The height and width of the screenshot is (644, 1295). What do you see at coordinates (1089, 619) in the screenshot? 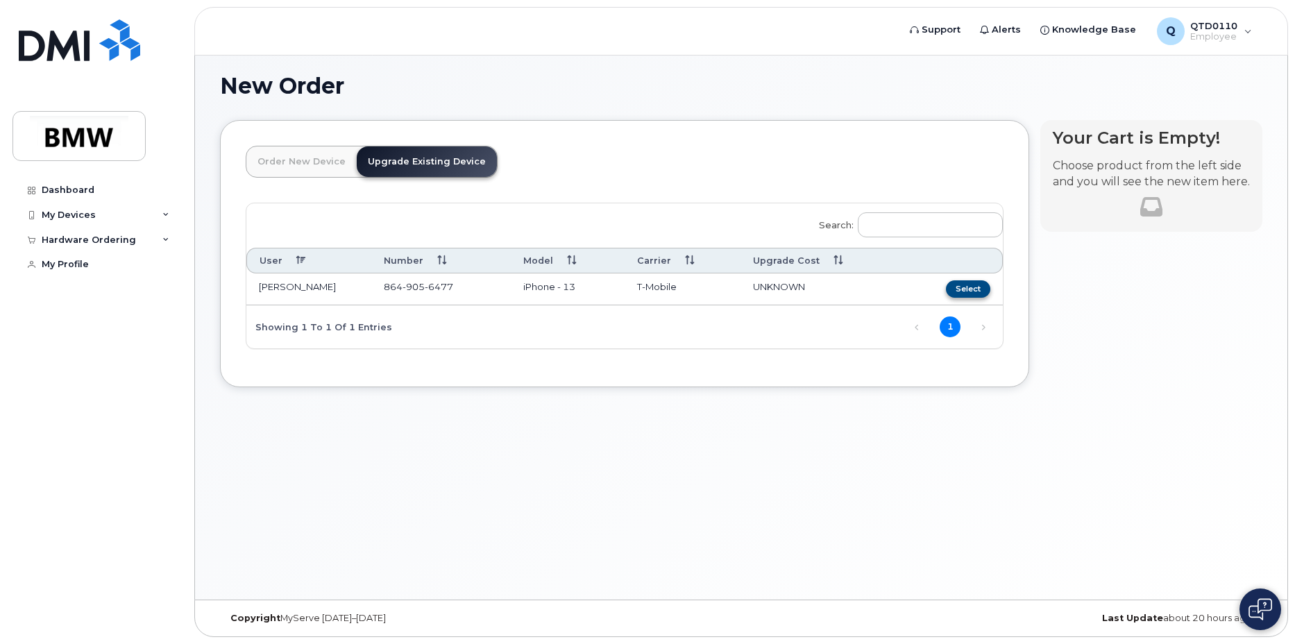
I see `div: about 20 hours ago` at bounding box center [1089, 619].